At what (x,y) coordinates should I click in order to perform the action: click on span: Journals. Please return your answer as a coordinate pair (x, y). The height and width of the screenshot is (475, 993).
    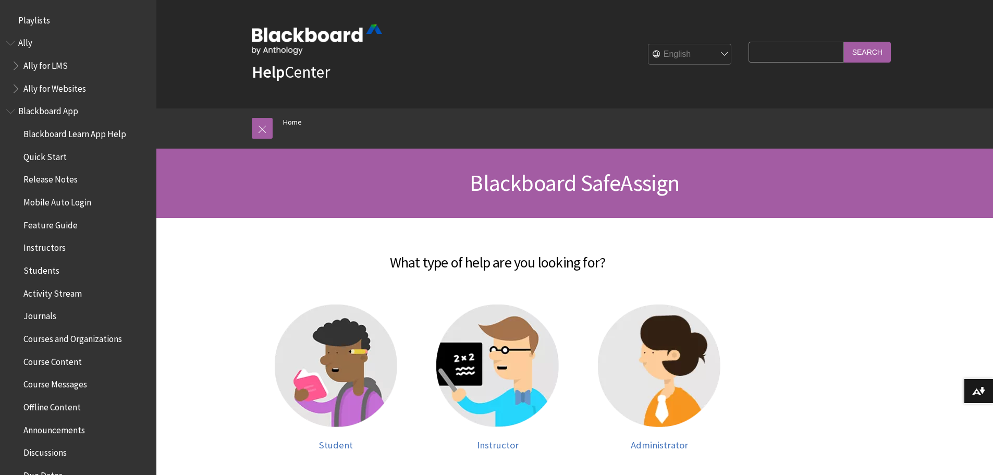
    Looking at the image, I should click on (40, 314).